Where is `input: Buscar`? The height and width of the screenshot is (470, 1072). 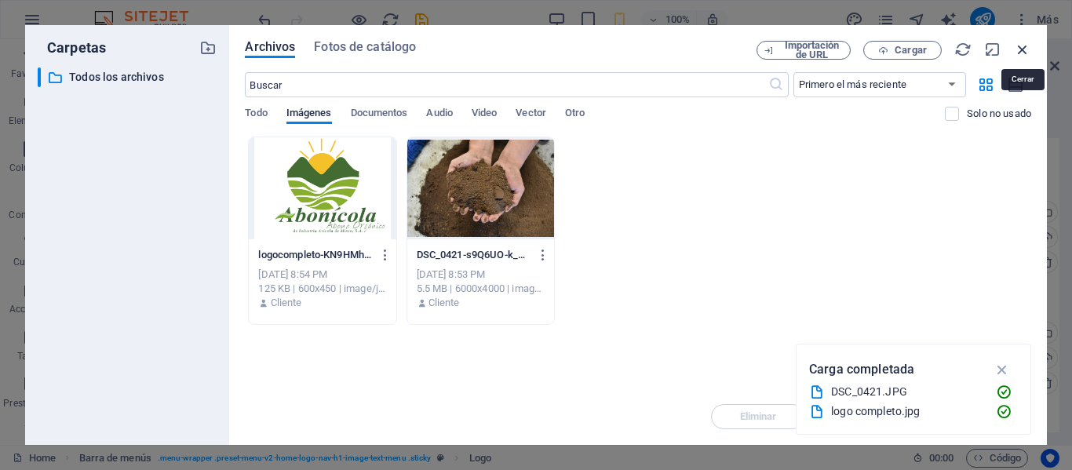
input: Buscar is located at coordinates (506, 85).